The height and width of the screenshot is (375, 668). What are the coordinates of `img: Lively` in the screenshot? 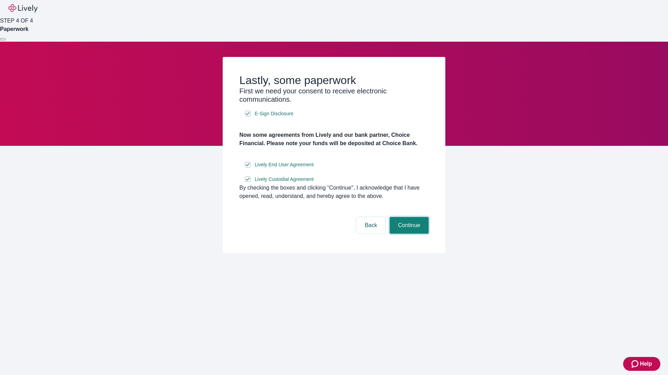 It's located at (23, 8).